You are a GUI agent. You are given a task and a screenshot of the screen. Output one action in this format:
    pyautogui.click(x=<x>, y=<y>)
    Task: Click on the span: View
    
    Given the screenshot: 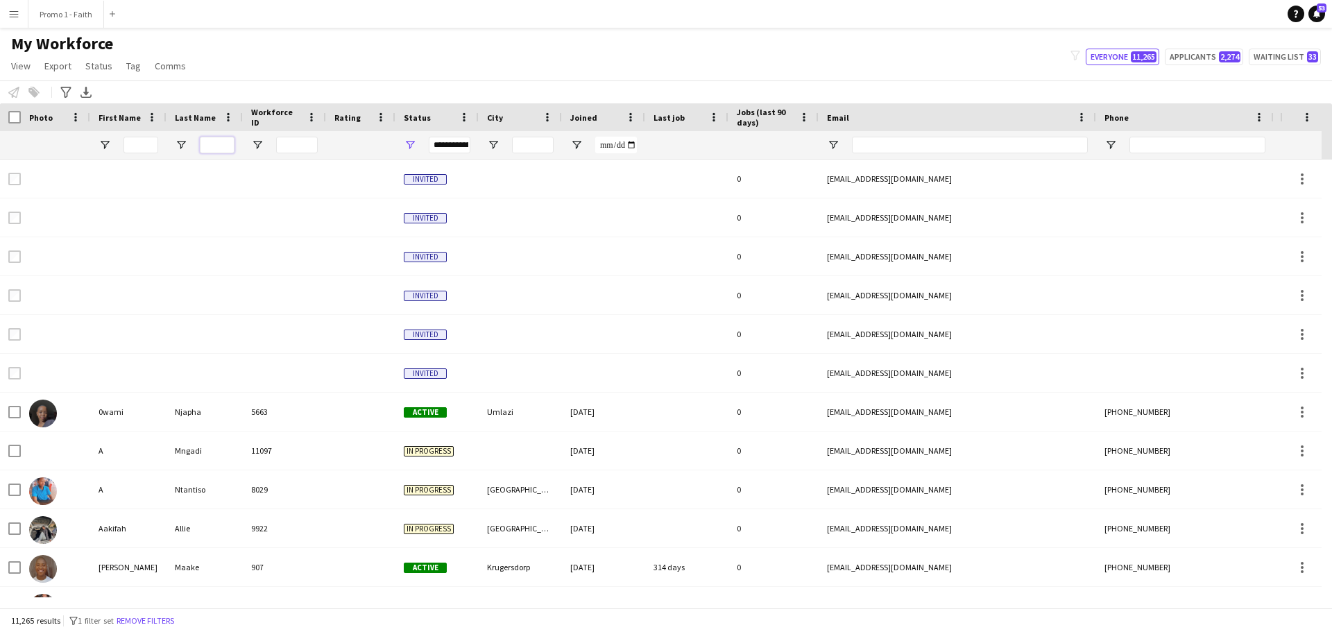 What is the action you would take?
    pyautogui.click(x=21, y=66)
    